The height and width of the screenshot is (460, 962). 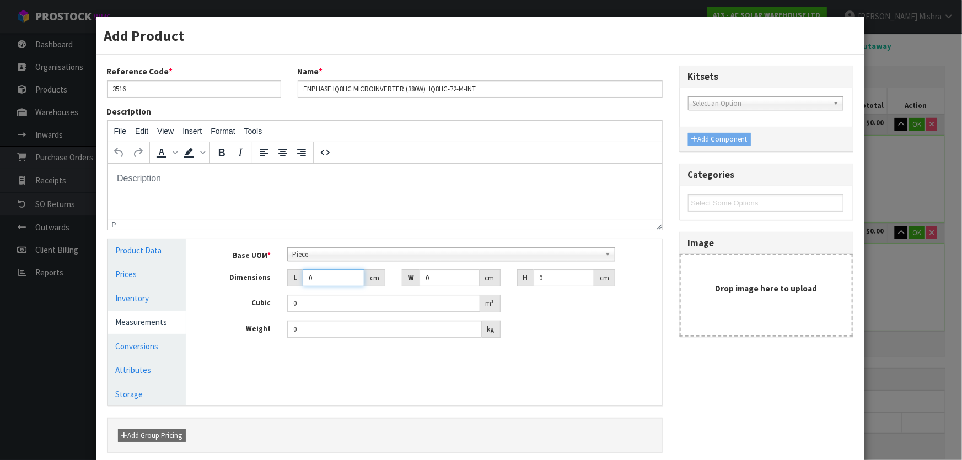 I want to click on input: Height, so click(x=564, y=278).